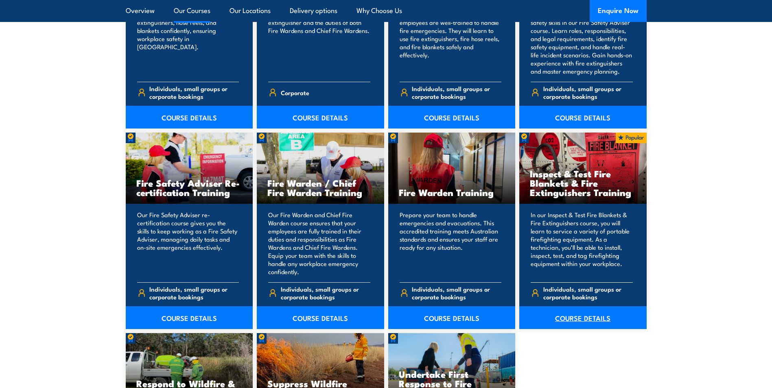 The height and width of the screenshot is (388, 772). I want to click on h3: Fire Warden Training, so click(452, 192).